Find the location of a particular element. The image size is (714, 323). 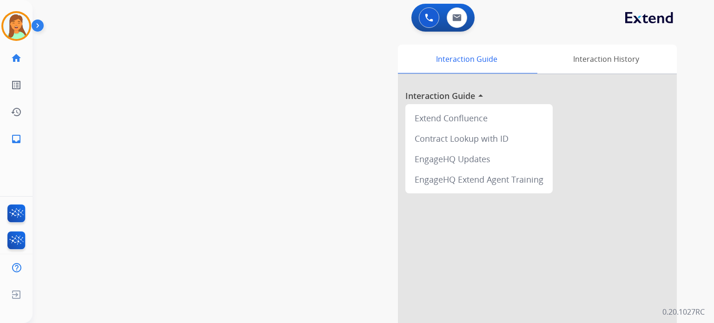

div: Interaction History is located at coordinates (605, 59).